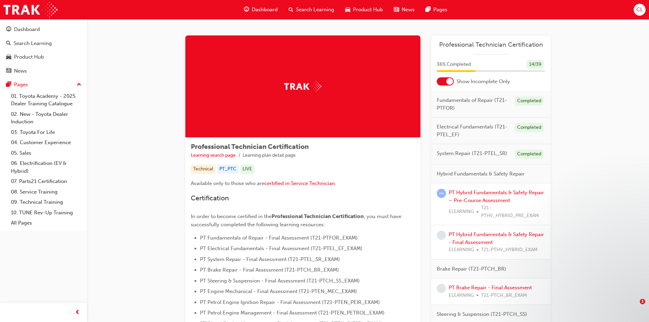 The width and height of the screenshot is (649, 322). Describe the element at coordinates (504, 295) in the screenshot. I see `span: T21-PTCH_BR_EXAM` at that location.